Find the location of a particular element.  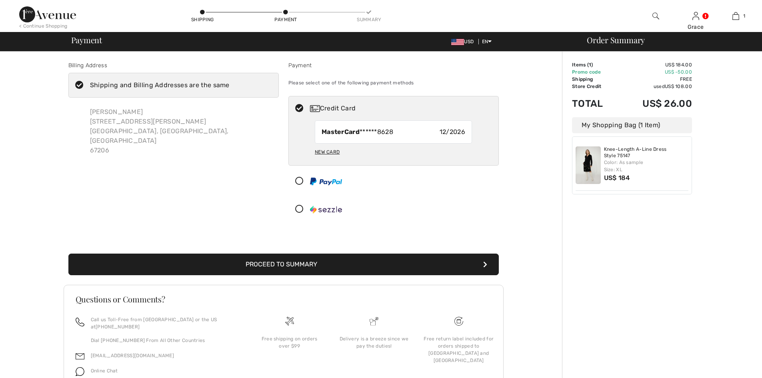

div: Free shipping on orders over $99 is located at coordinates (290, 342).